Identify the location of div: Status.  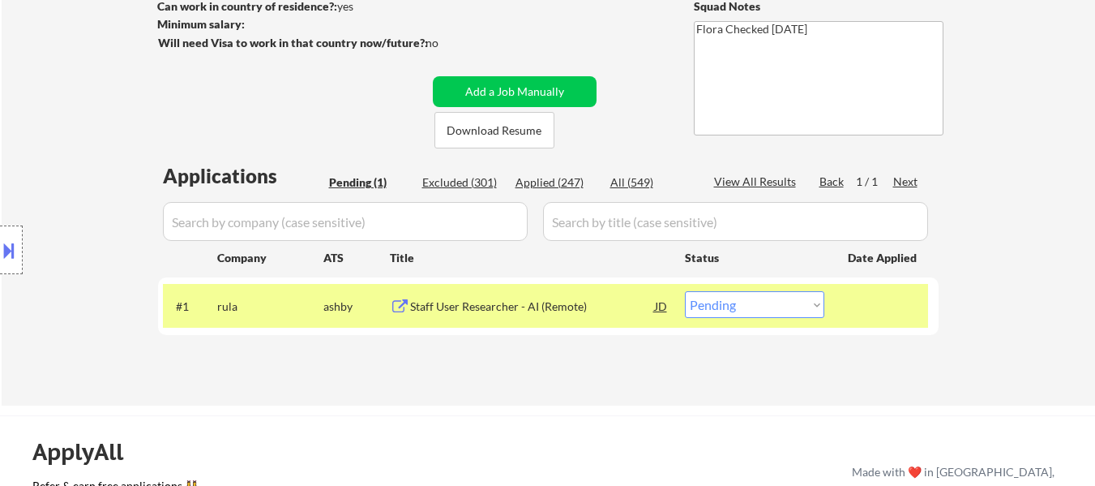
(755, 257).